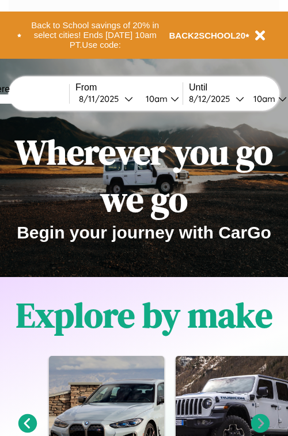 The width and height of the screenshot is (288, 436). I want to click on label: From, so click(129, 87).